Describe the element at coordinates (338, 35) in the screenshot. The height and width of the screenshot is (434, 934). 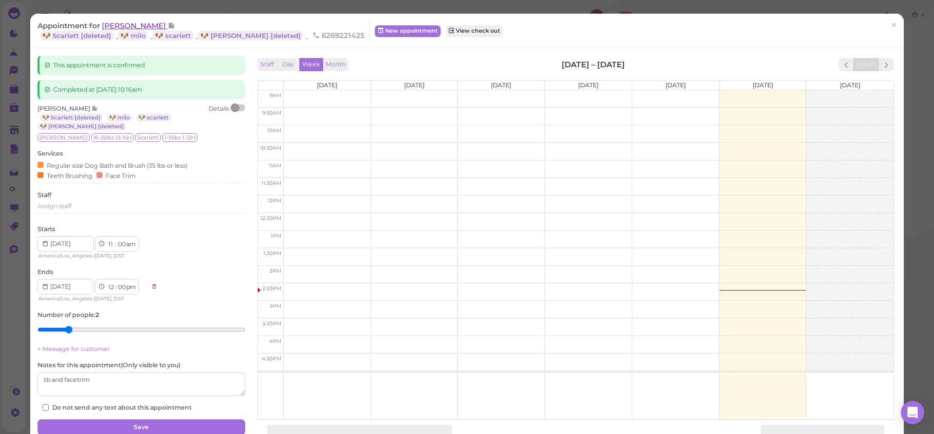
I see `span: 6269221425` at that location.